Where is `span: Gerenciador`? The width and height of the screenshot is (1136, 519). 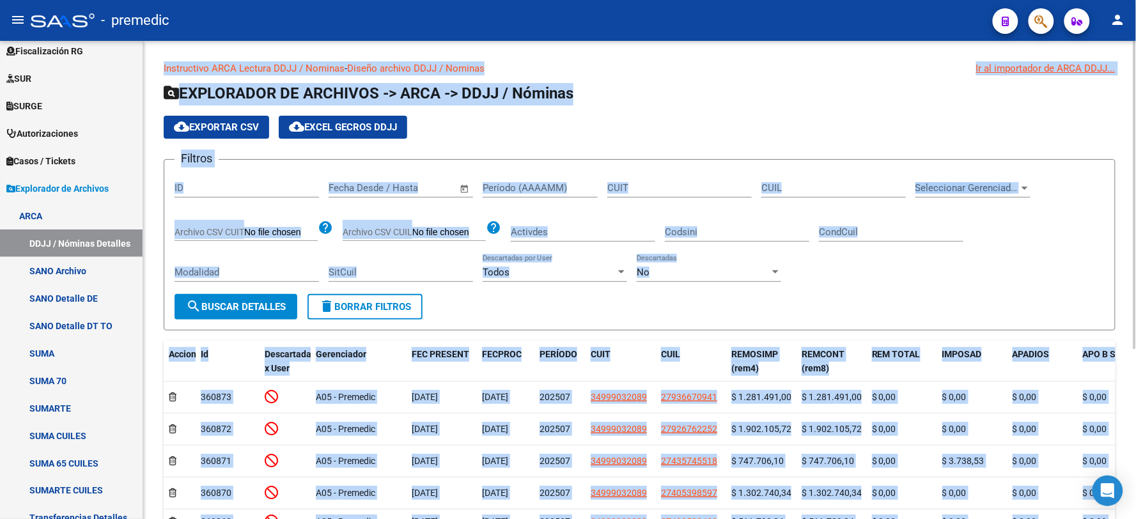
span: Gerenciador is located at coordinates (341, 354).